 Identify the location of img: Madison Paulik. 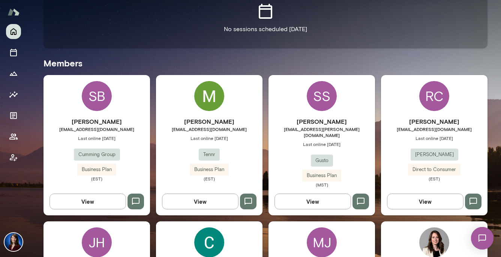
(209, 96).